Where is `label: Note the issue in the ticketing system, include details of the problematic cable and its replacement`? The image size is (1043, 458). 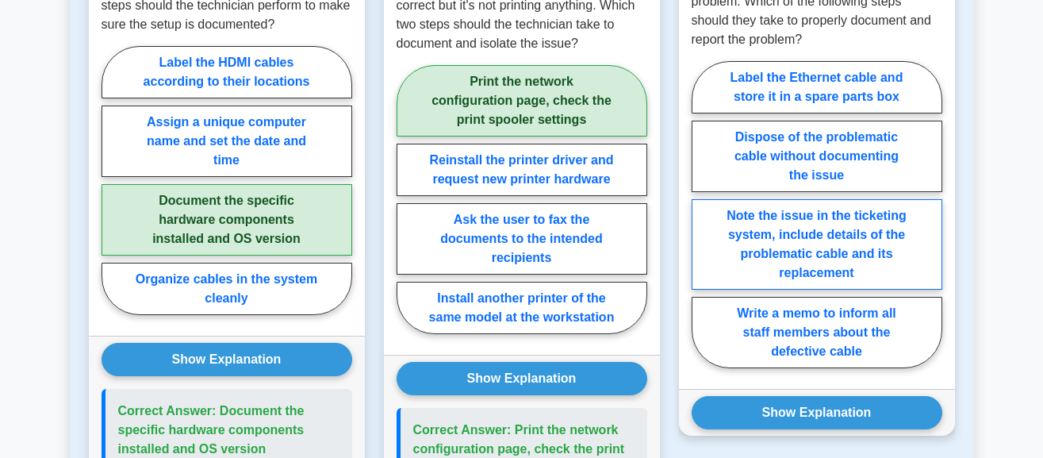 label: Note the issue in the ticketing system, include details of the problematic cable and its replacement is located at coordinates (817, 244).